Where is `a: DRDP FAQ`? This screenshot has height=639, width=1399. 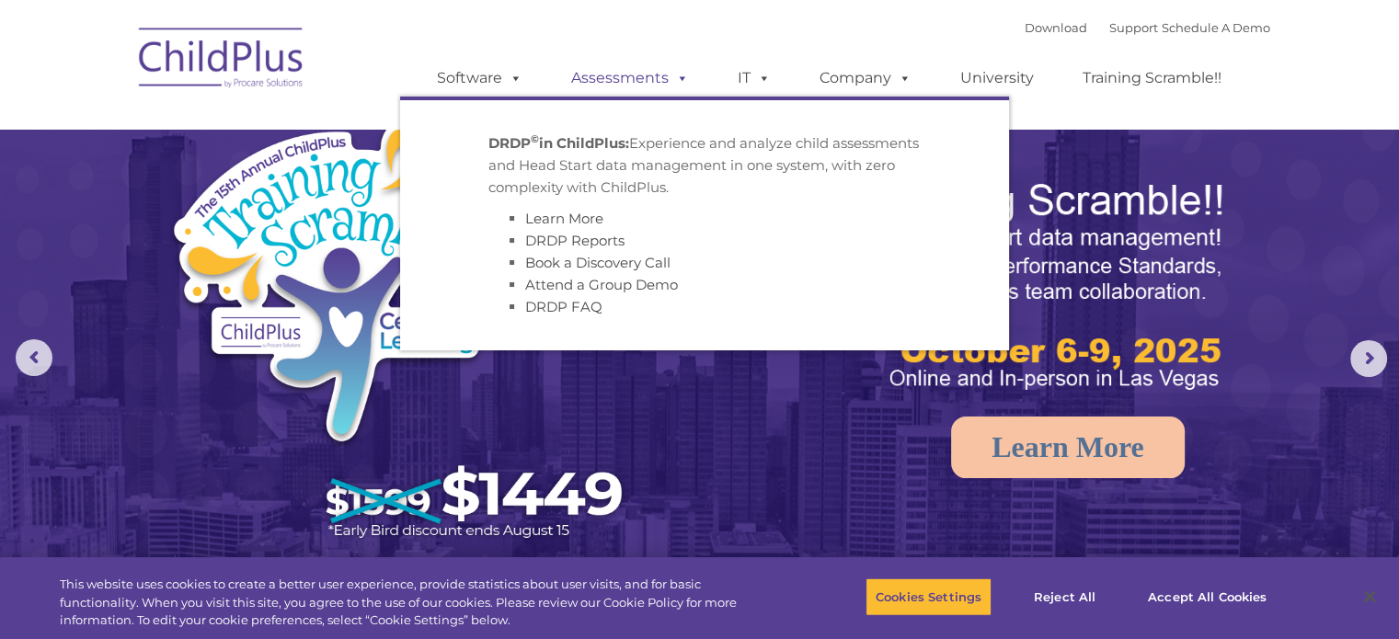
a: DRDP FAQ is located at coordinates (564, 306).